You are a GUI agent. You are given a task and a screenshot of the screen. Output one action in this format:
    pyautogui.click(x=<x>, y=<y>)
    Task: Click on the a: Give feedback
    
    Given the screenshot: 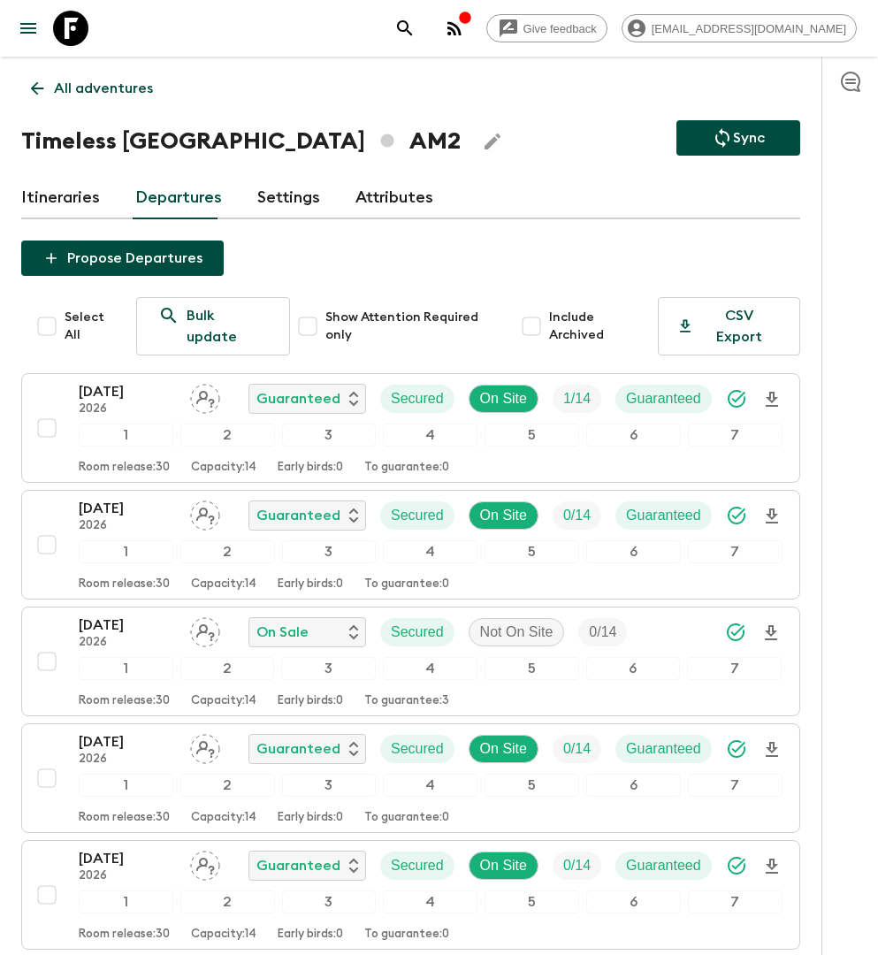 What is the action you would take?
    pyautogui.click(x=546, y=28)
    